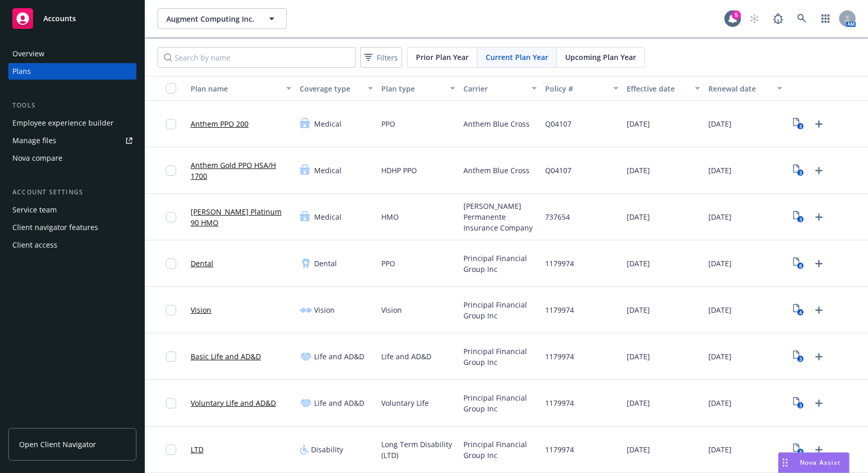  I want to click on button: Renewal date, so click(745, 88).